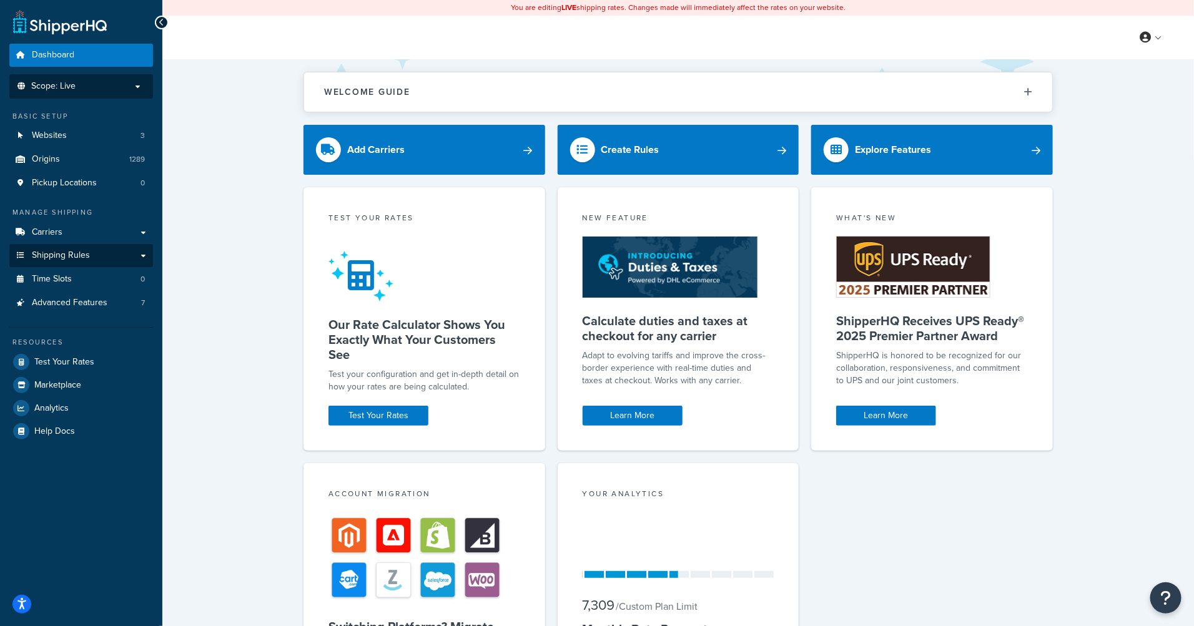 This screenshot has height=626, width=1194. Describe the element at coordinates (64, 183) in the screenshot. I see `span: Pickup Locations` at that location.